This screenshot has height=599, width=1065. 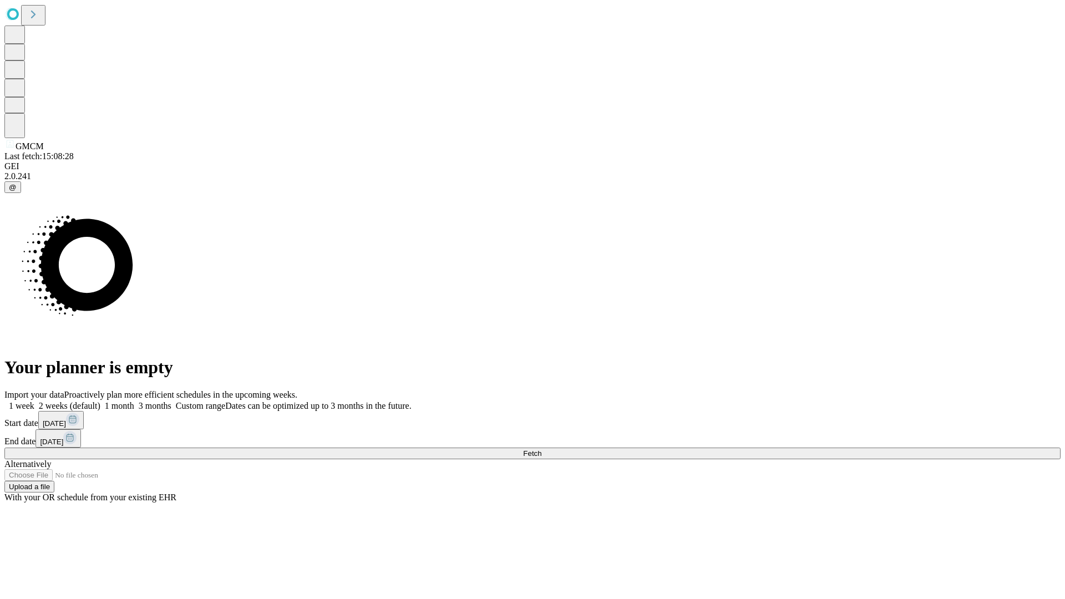 I want to click on span: Custom range, so click(x=200, y=406).